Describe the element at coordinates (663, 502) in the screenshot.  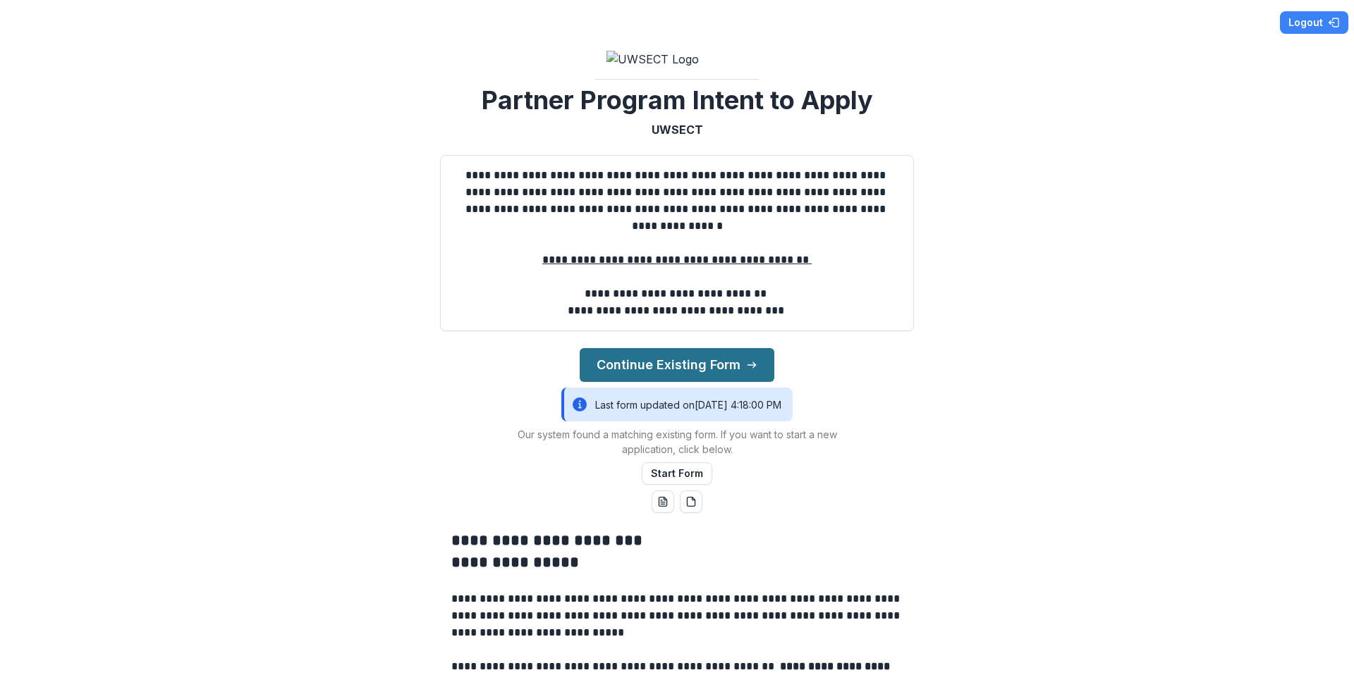
I see `button: word-download` at that location.